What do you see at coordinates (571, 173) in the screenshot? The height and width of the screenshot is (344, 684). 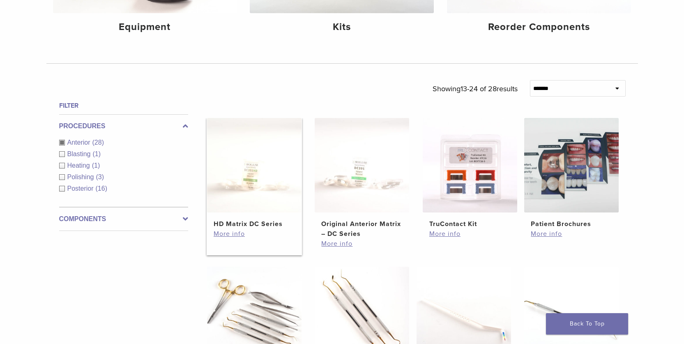 I see `a: Patient BrochuresPatient Brochures` at bounding box center [571, 173].